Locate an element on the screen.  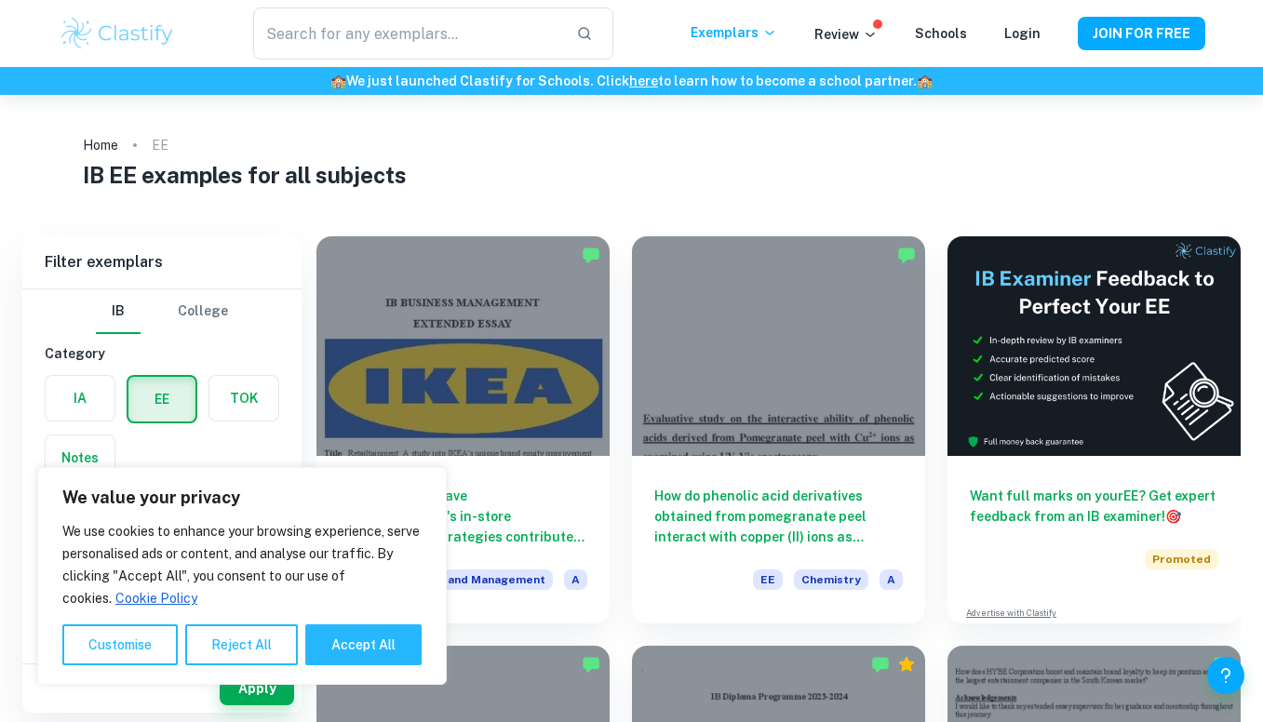
button: EE is located at coordinates (162, 399).